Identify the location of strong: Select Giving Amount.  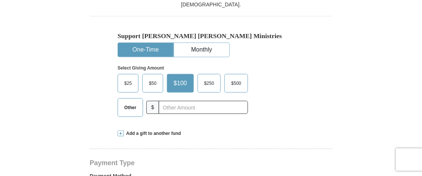
(141, 68).